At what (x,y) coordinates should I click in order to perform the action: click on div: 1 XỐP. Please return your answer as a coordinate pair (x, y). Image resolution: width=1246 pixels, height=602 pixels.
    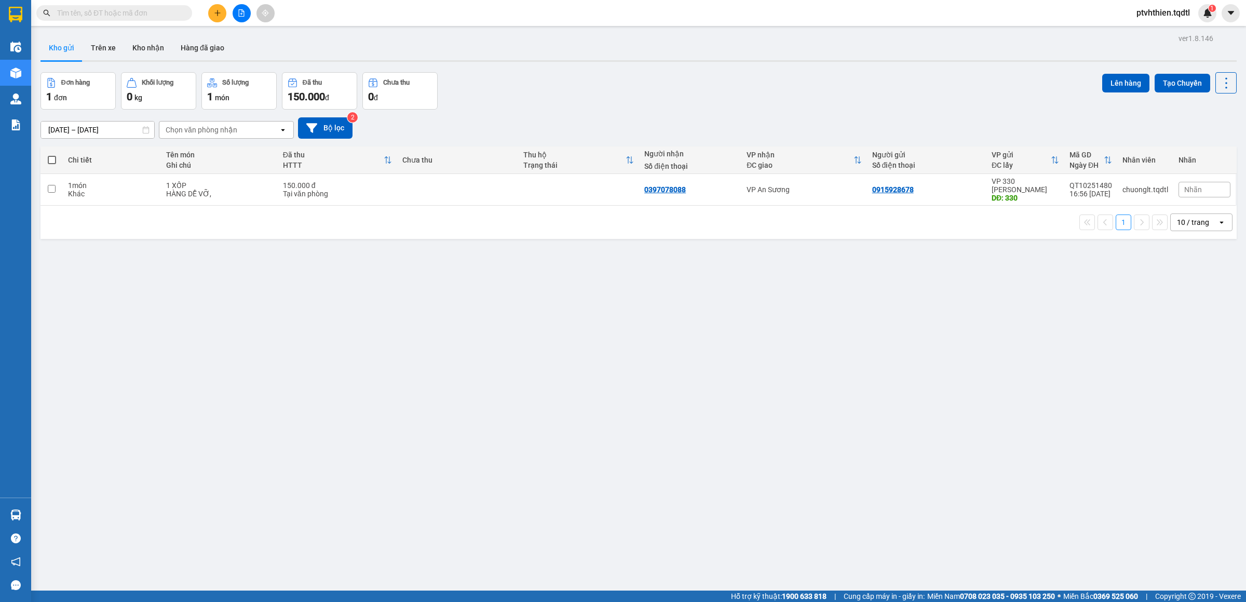
    Looking at the image, I should click on (219, 185).